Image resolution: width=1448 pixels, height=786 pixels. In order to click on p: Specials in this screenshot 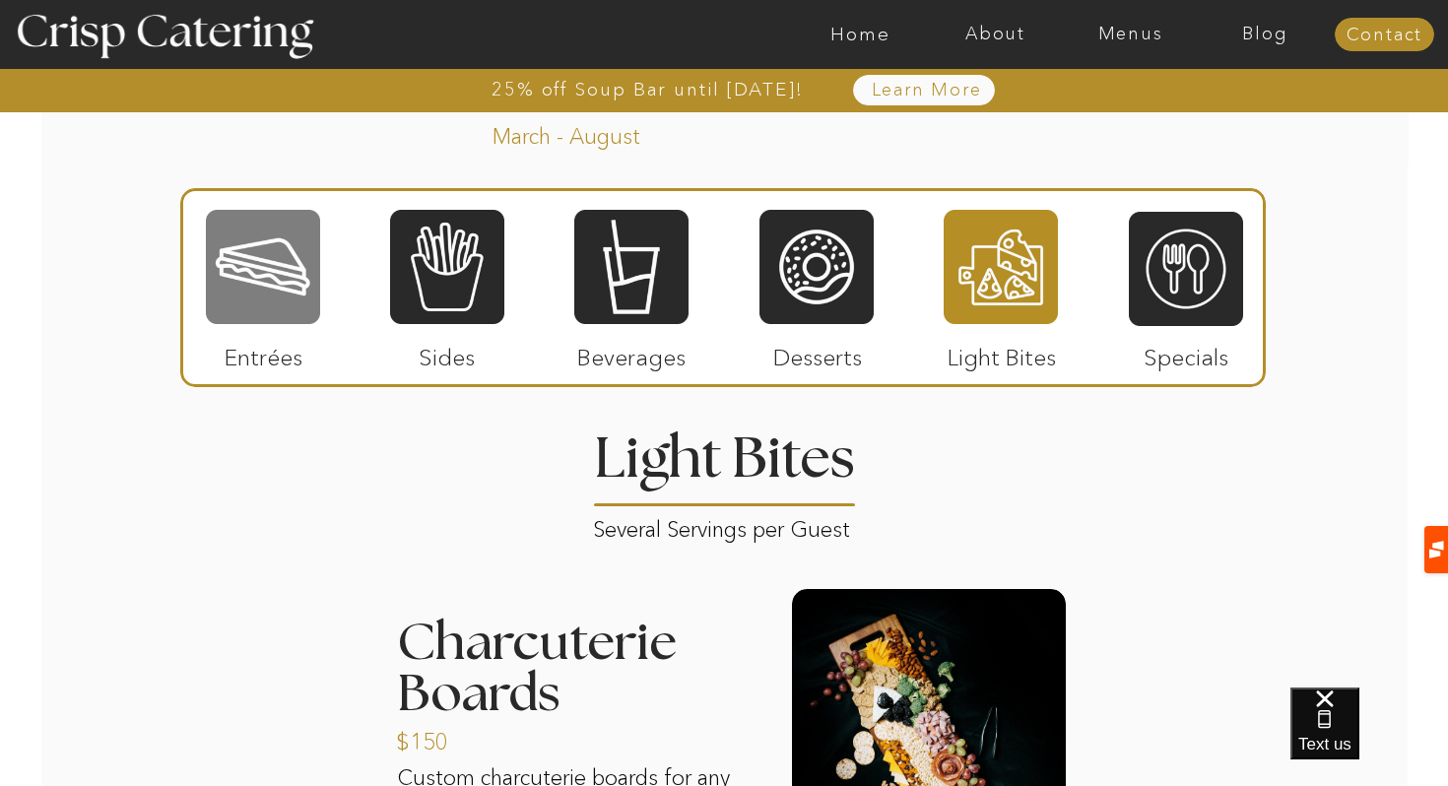, I will do `click(1185, 353)`.